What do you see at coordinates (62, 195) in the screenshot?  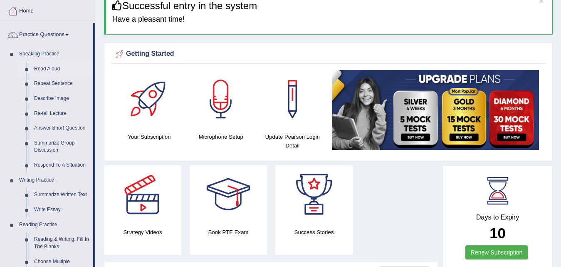 I see `a: Summarize Written Text` at bounding box center [62, 195].